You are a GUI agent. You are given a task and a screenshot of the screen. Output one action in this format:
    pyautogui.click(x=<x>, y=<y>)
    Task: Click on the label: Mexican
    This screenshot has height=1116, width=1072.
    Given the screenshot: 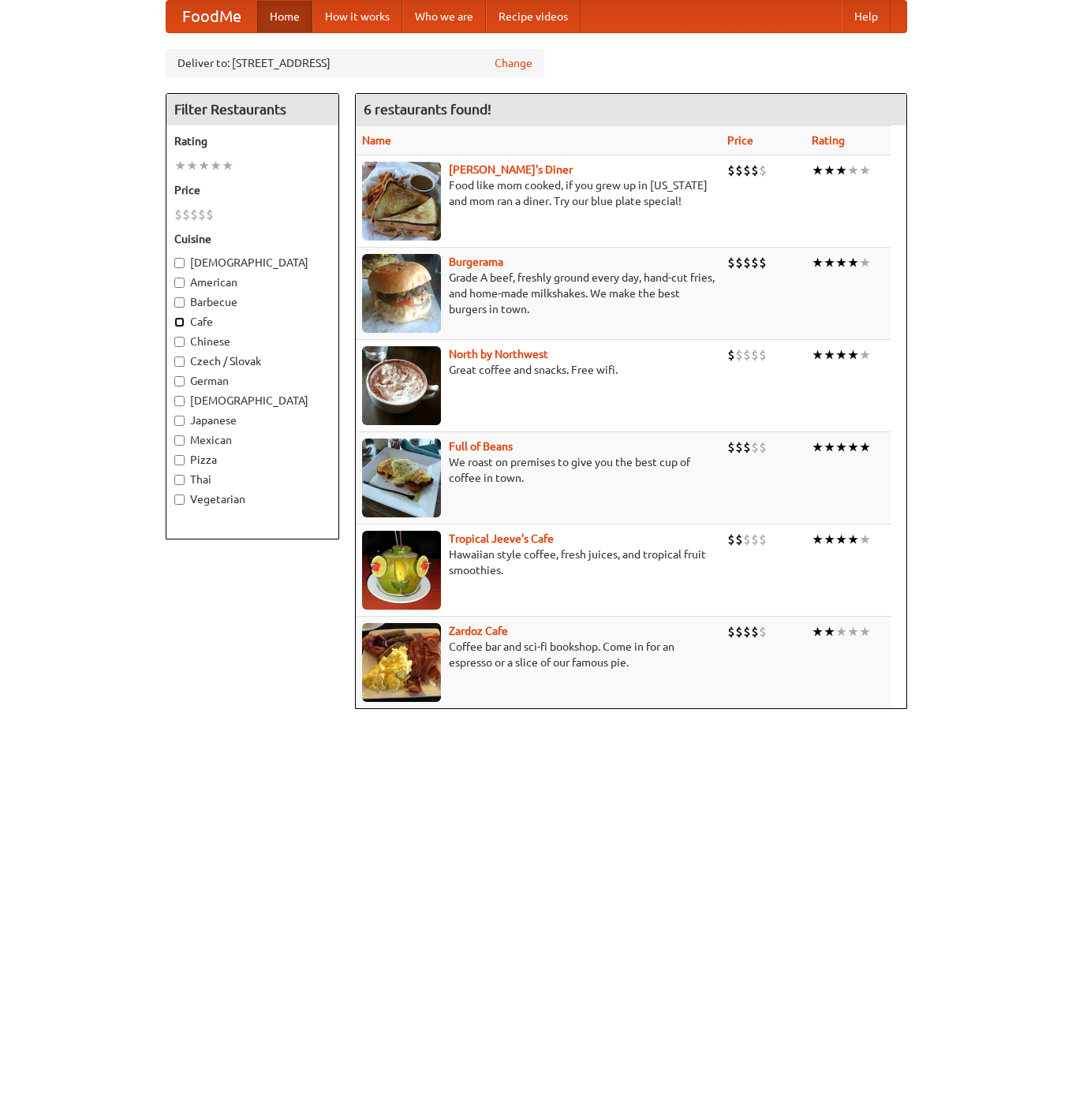 What is the action you would take?
    pyautogui.click(x=252, y=440)
    